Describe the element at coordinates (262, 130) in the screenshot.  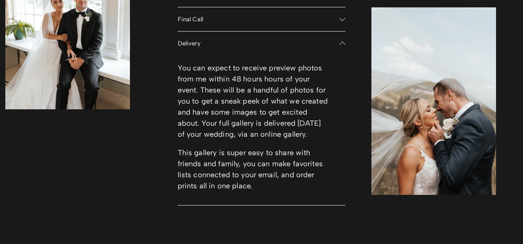
I see `div: Delivery` at that location.